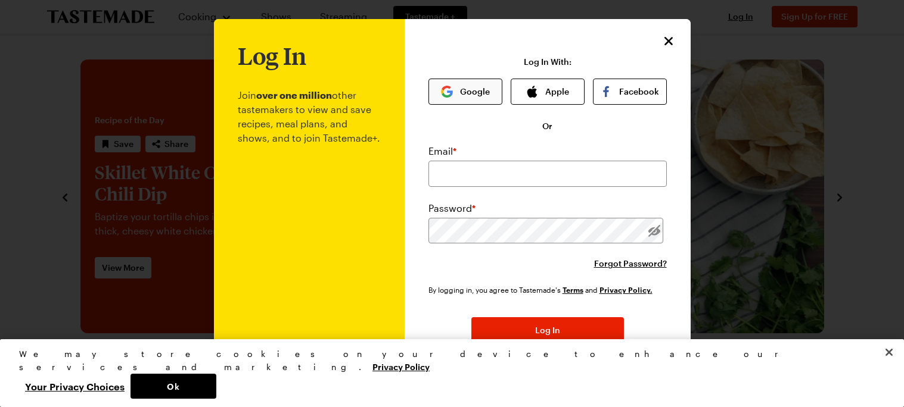  Describe the element at coordinates (272, 56) in the screenshot. I see `h1: Log In` at that location.